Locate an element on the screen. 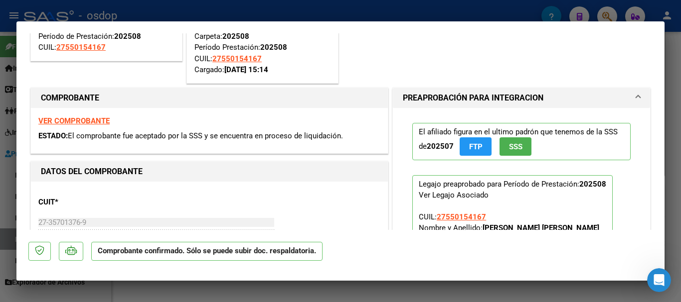  p: El afiliado figura en el ultimo padrón que tenemos de la SSS de is located at coordinates (521, 141).